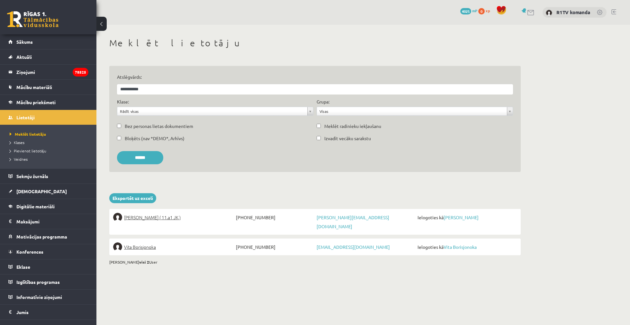 The height and width of the screenshot is (325, 630). I want to click on a: Visas, so click(415, 111).